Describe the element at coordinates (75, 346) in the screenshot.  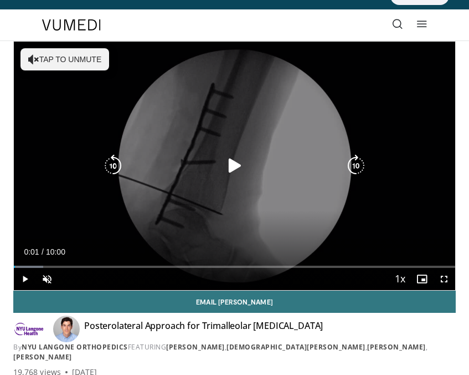
I see `a: NYU Langone Orthopedics` at that location.